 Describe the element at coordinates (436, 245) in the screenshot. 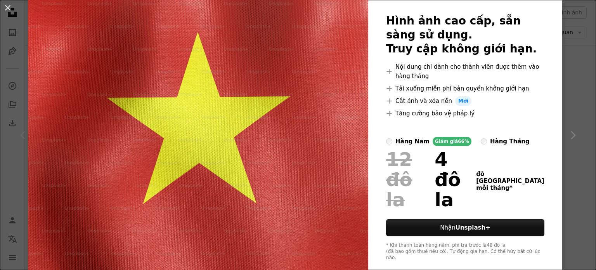

I see `font: * Khi thanh toán hàng năm, phí trả trước là` at that location.